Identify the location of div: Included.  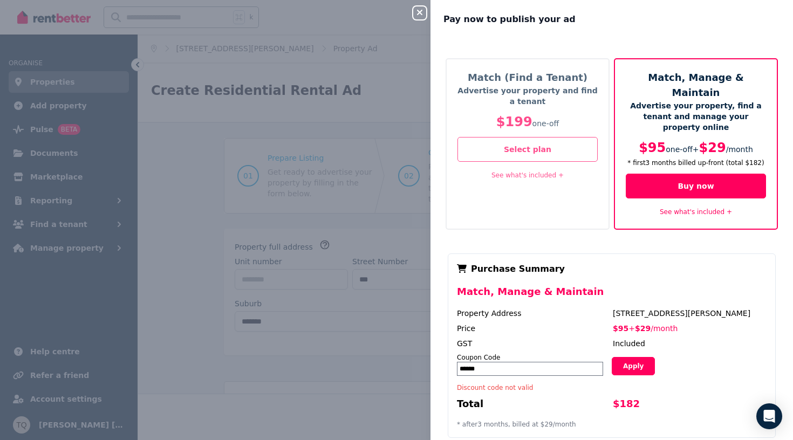
(689, 343).